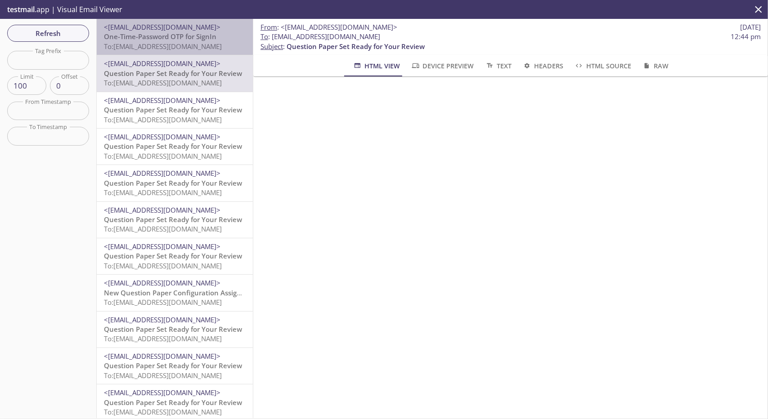 This screenshot has height=419, width=768. I want to click on span: testmail, so click(21, 9).